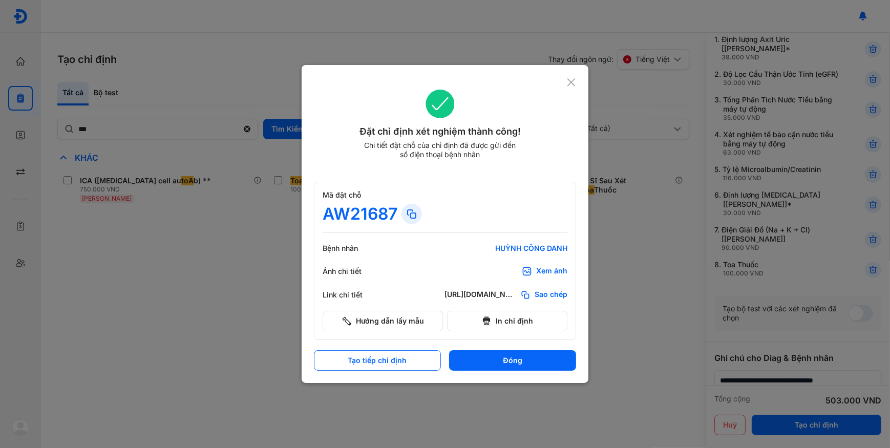 Image resolution: width=890 pixels, height=448 pixels. I want to click on div: HUỲNH CÔNG DANH, so click(506, 248).